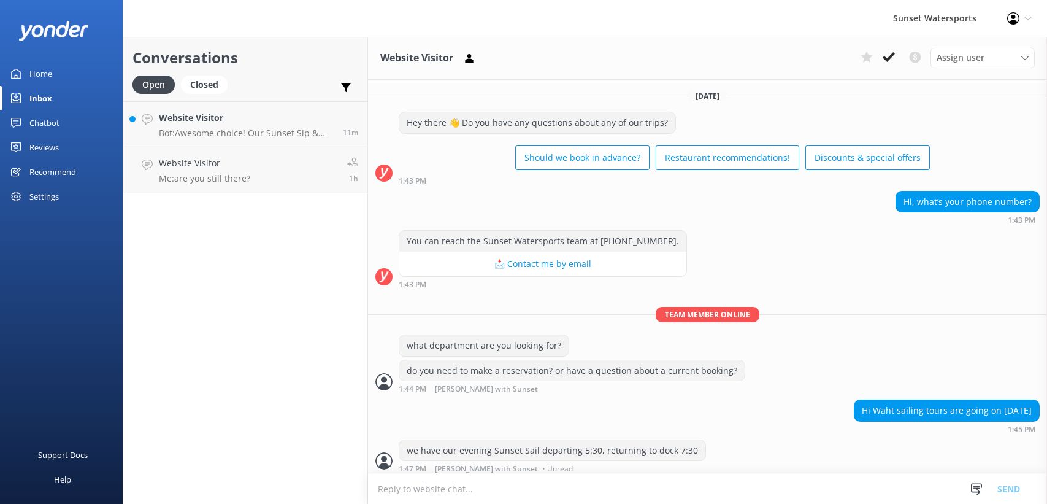 The height and width of the screenshot is (504, 1047). Describe the element at coordinates (44, 123) in the screenshot. I see `div: Chatbot` at that location.